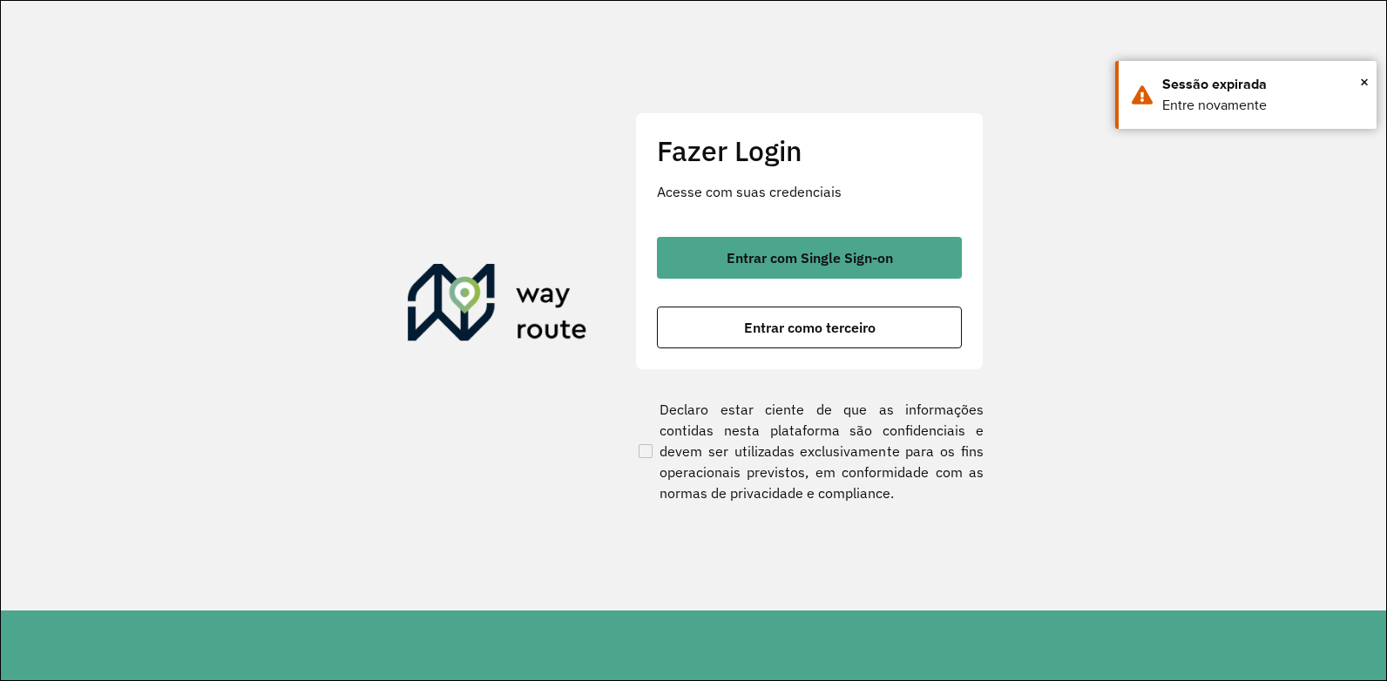  Describe the element at coordinates (809, 151) in the screenshot. I see `h2: Fazer Login` at that location.